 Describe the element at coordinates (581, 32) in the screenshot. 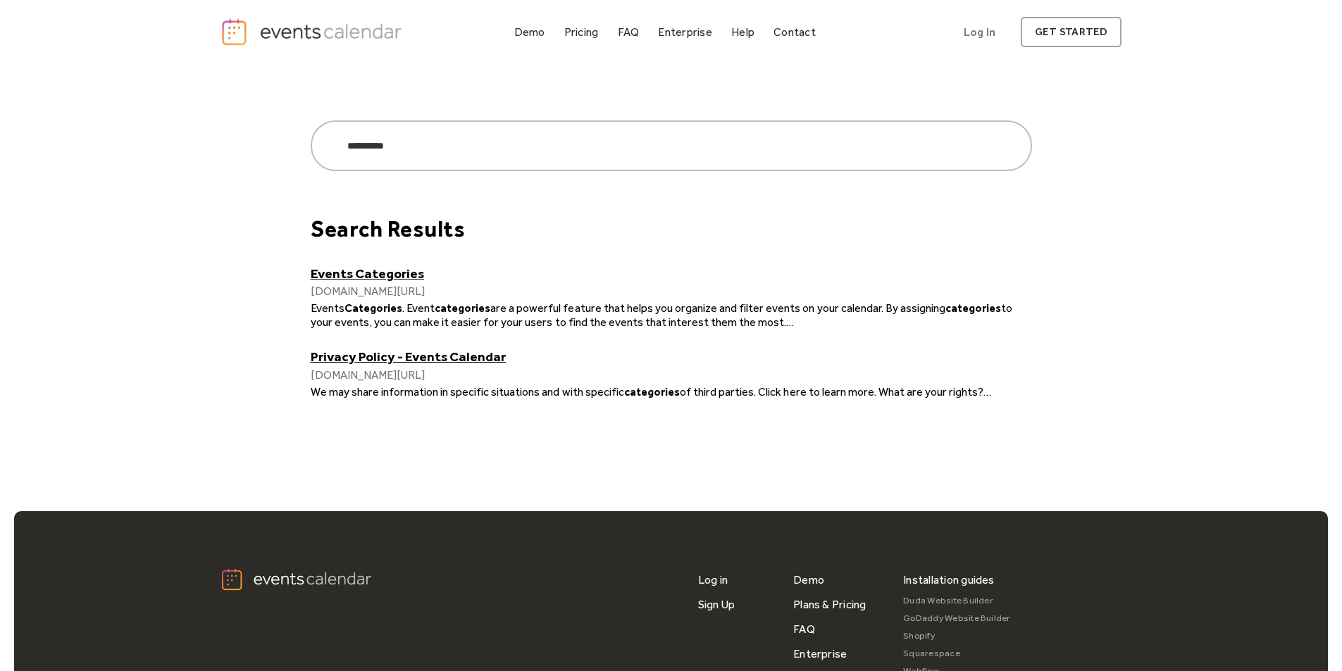

I see `div: Pricing` at that location.